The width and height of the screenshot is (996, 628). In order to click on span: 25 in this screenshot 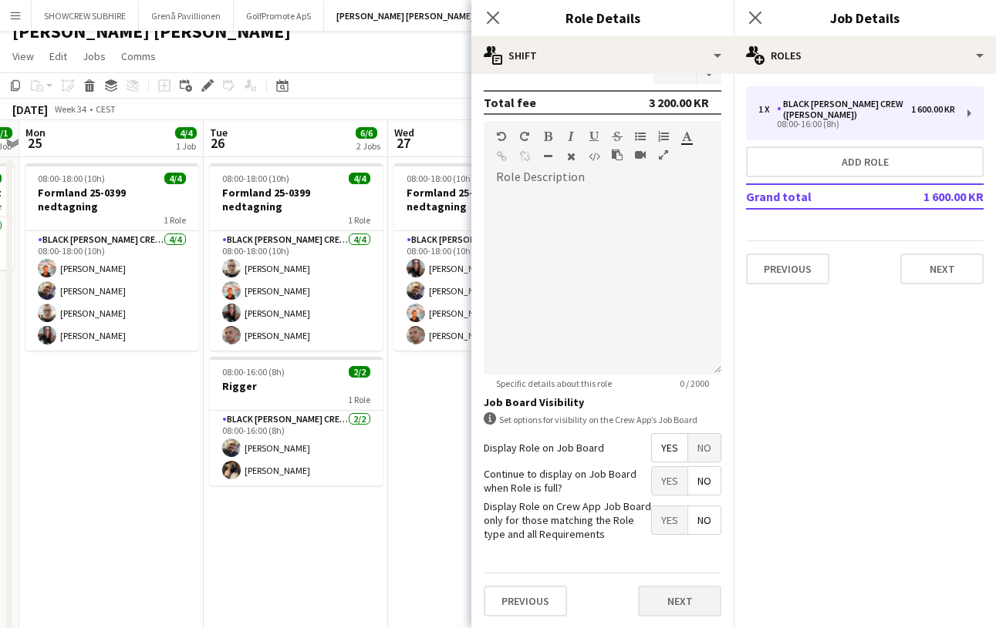, I will do `click(34, 143)`.